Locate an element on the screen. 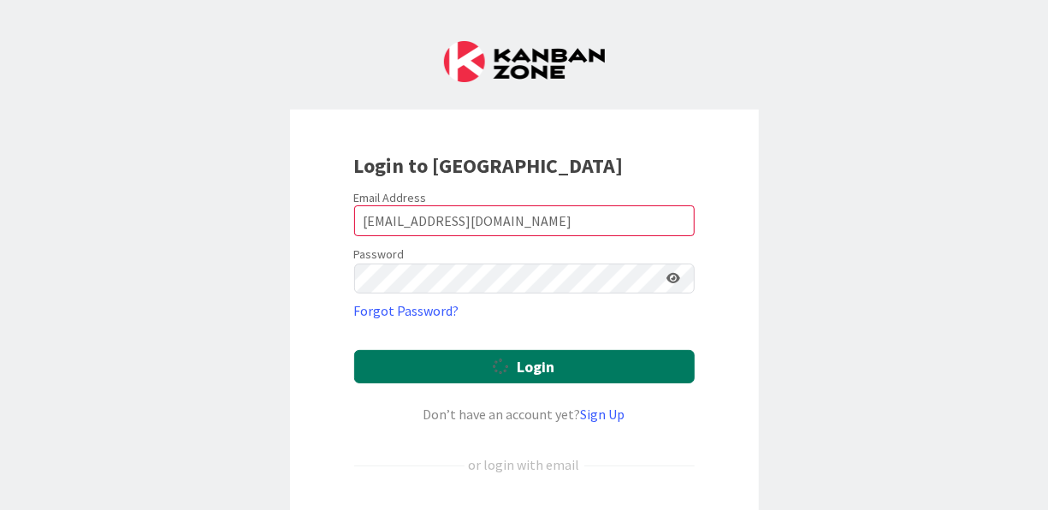  label: Password is located at coordinates (379, 254).